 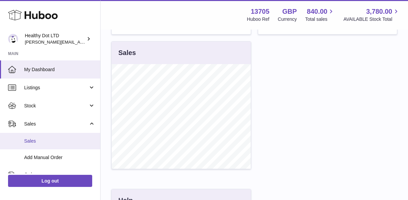 I want to click on span: 3,780.00, so click(x=380, y=11).